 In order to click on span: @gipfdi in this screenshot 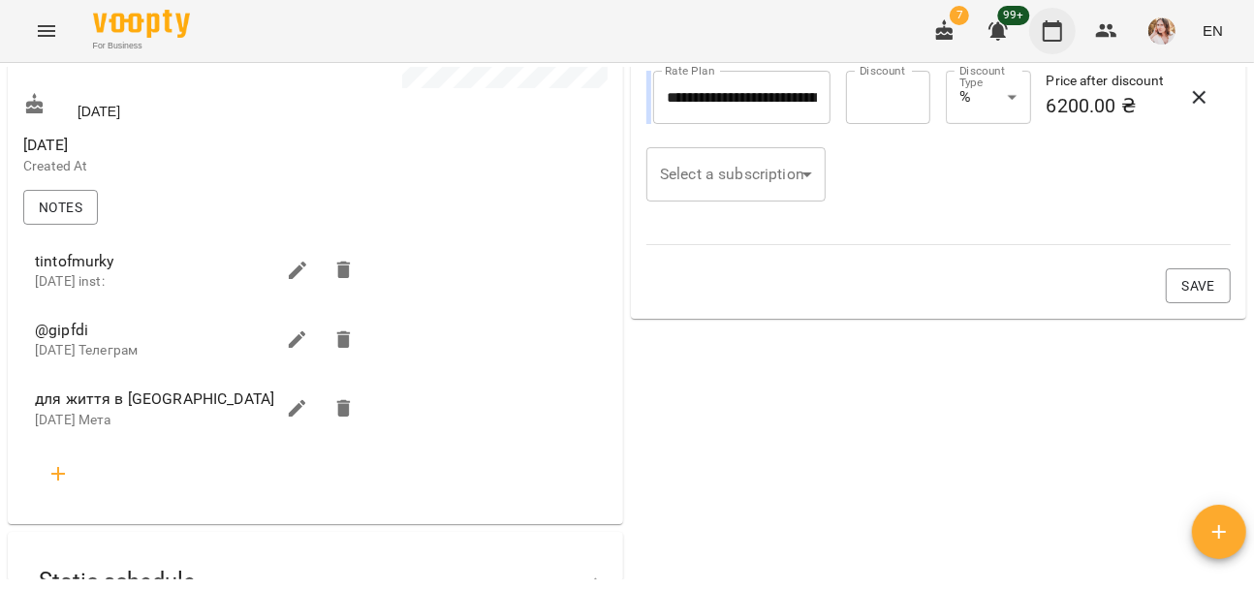, I will do `click(154, 330)`.